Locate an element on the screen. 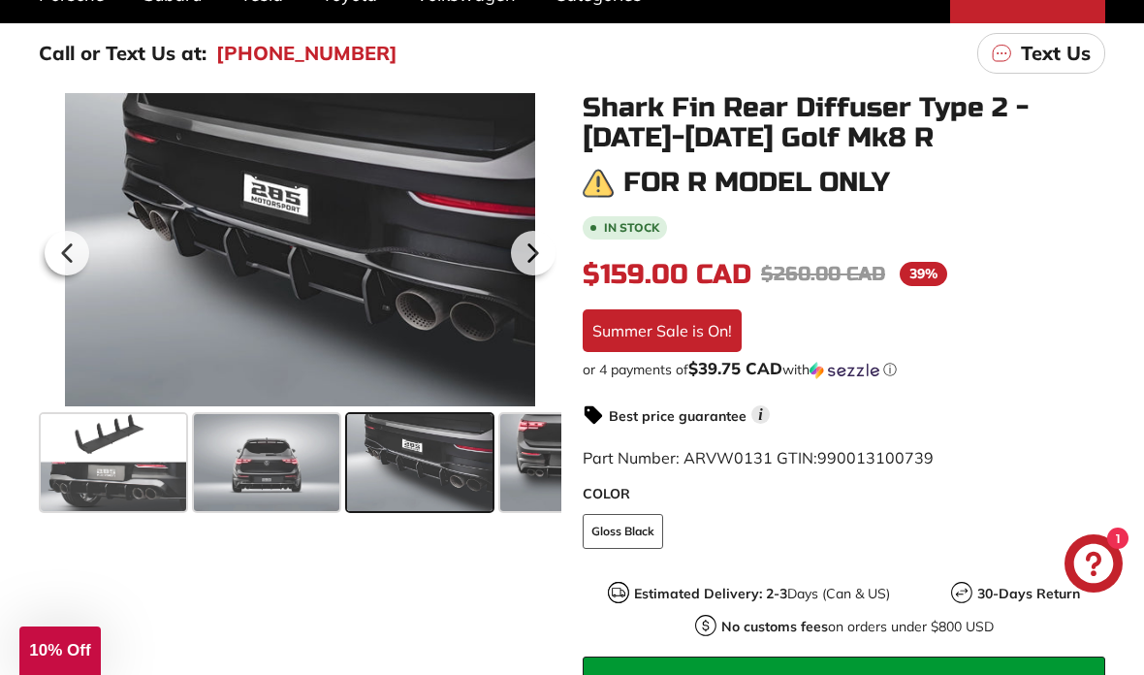 The width and height of the screenshot is (1144, 675). h3: For R model only is located at coordinates (756, 182).